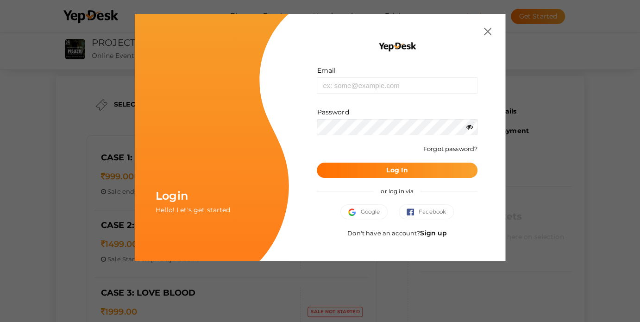  I want to click on button: Log In, so click(397, 170).